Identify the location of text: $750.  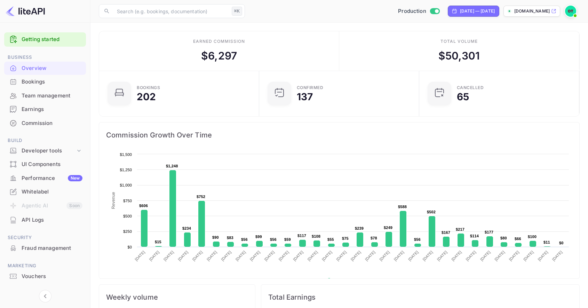
(127, 201).